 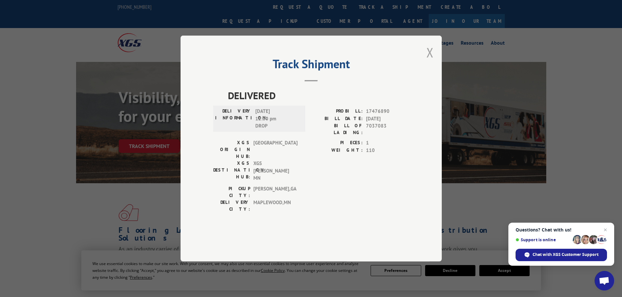 What do you see at coordinates (387, 129) in the screenshot?
I see `span: 7037083` at bounding box center [387, 129].